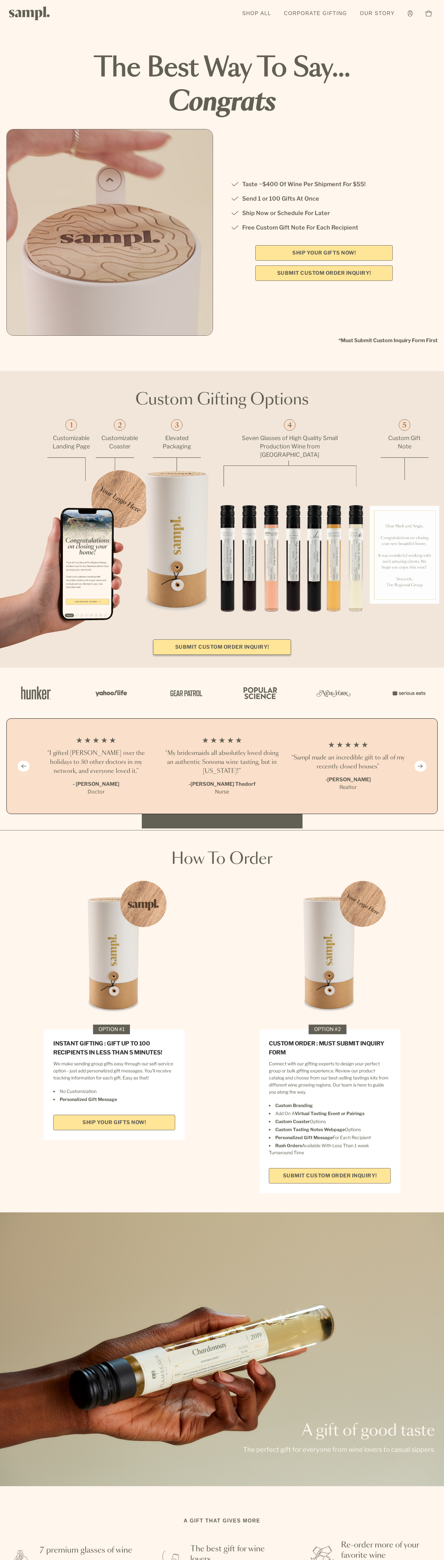 The width and height of the screenshot is (444, 1560). I want to click on span: 5, so click(405, 426).